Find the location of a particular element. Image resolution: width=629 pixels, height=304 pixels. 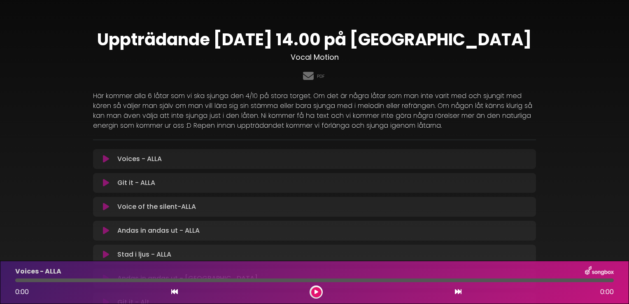

p: Stad i ljus - ALLA is located at coordinates (144, 254).